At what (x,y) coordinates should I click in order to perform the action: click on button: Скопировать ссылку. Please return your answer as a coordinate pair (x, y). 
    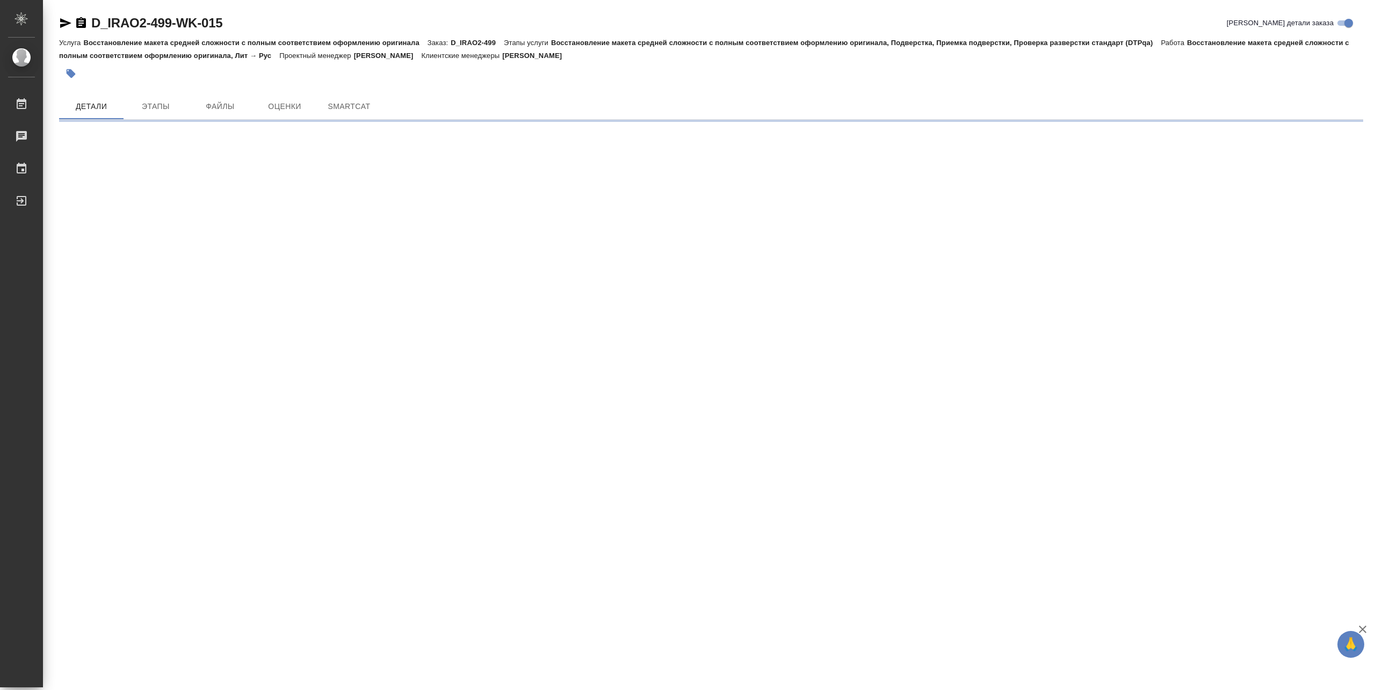
    Looking at the image, I should click on (81, 23).